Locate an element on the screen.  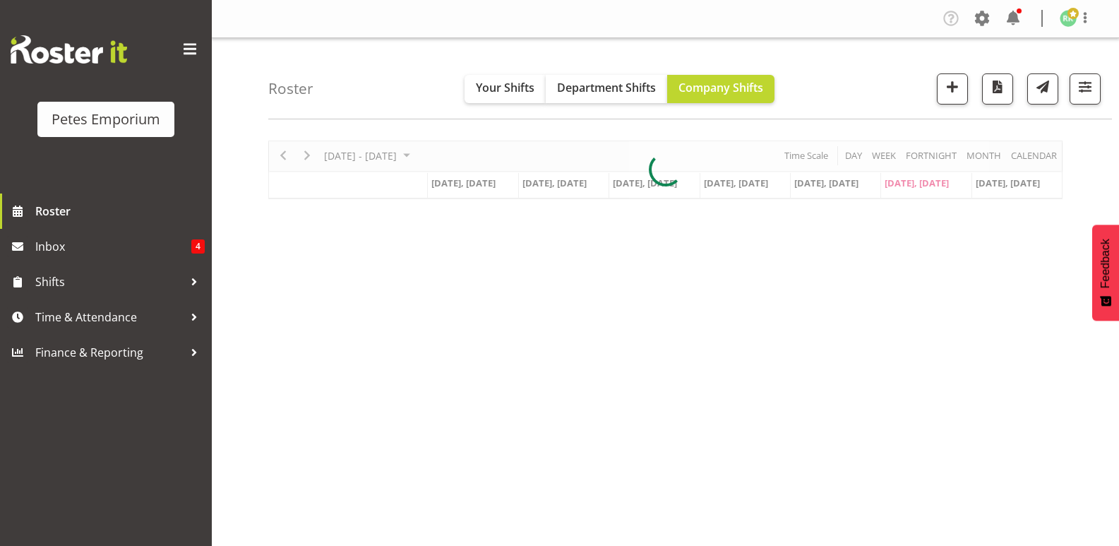
button: Company Shifts is located at coordinates (721, 89).